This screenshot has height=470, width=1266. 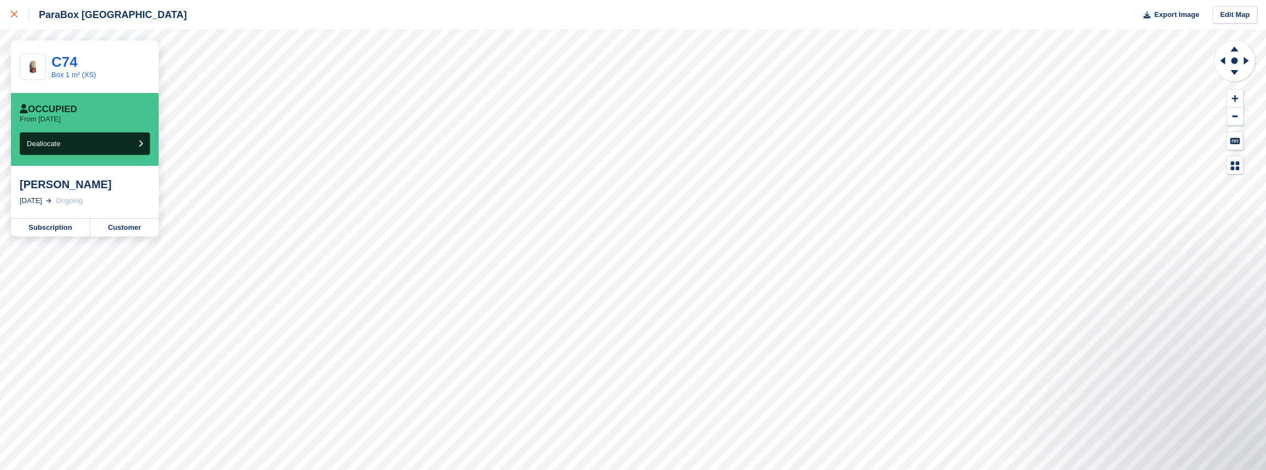 I want to click on button: Zoom In, so click(x=1235, y=99).